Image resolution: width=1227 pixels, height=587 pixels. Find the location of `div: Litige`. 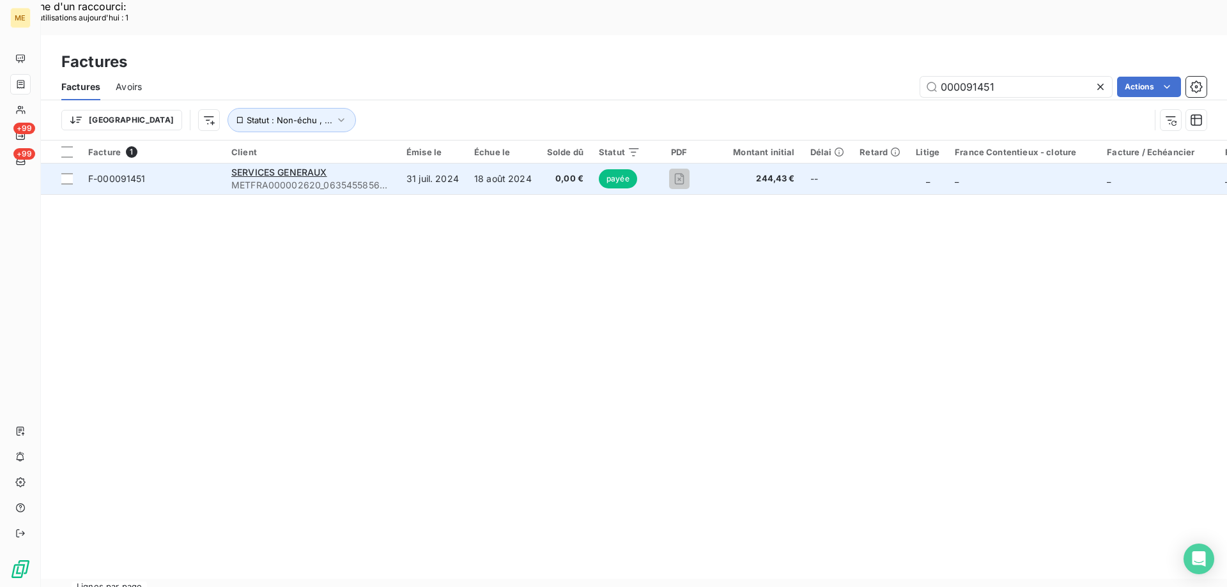

div: Litige is located at coordinates (927, 152).